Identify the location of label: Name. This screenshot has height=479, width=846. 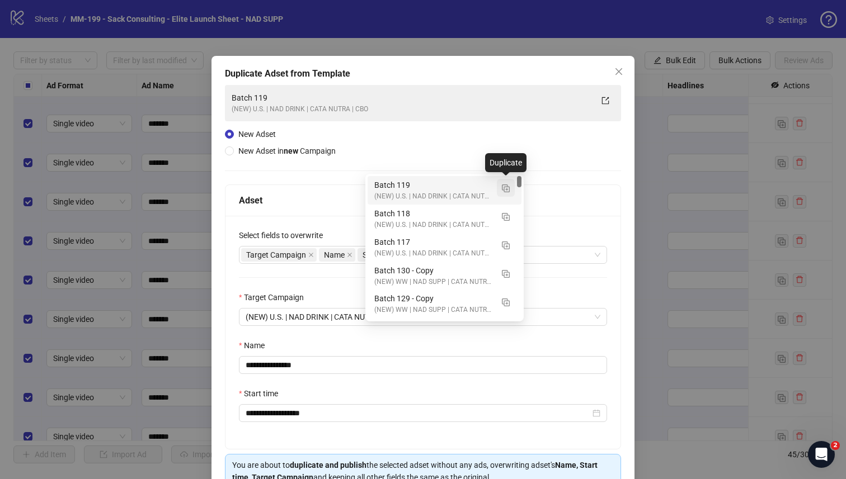
(255, 346).